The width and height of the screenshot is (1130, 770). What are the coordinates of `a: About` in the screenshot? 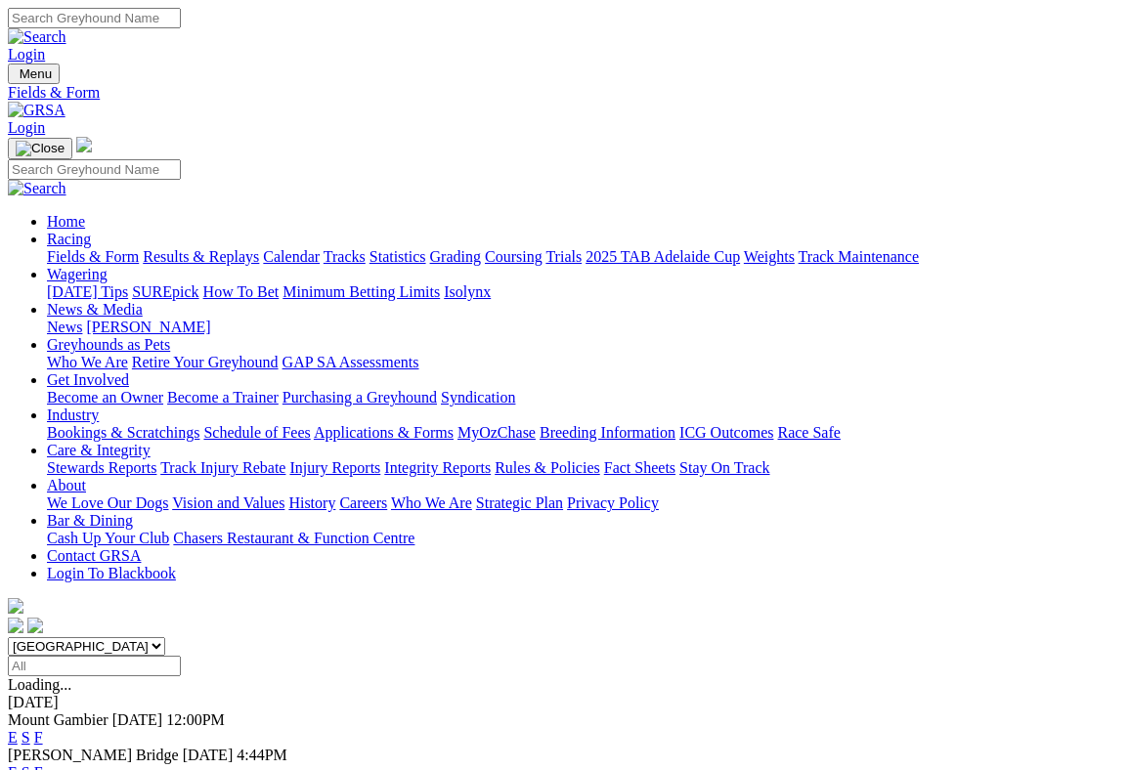 It's located at (66, 485).